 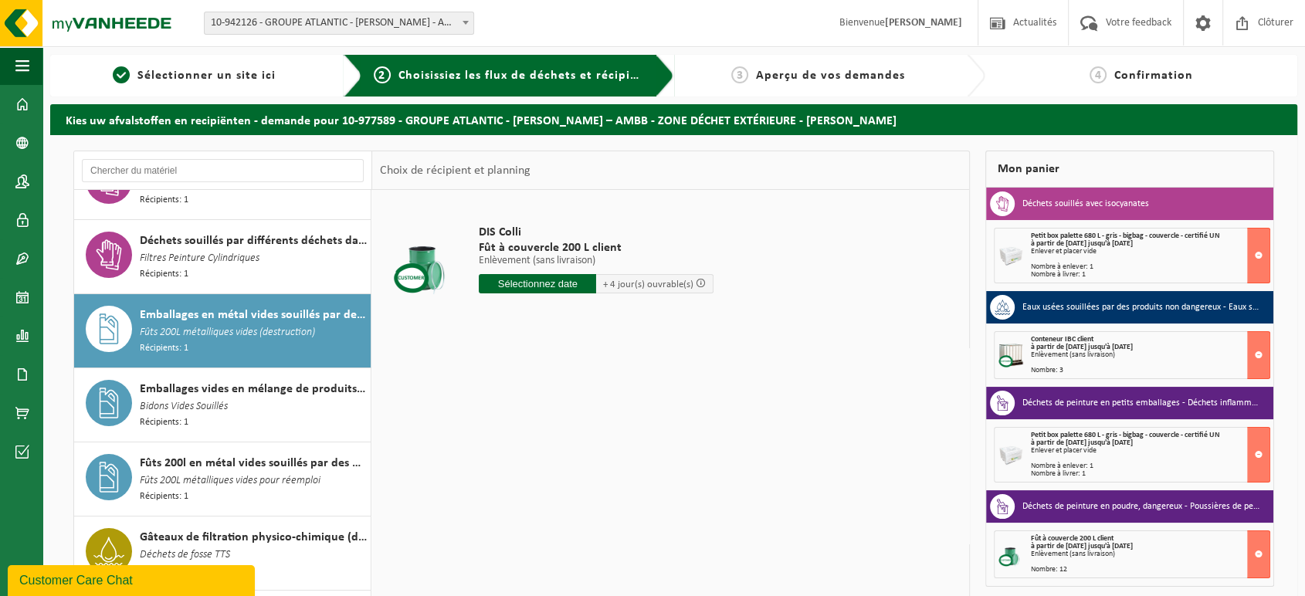 What do you see at coordinates (1130, 169) in the screenshot?
I see `div: Mon panier` at bounding box center [1130, 169].